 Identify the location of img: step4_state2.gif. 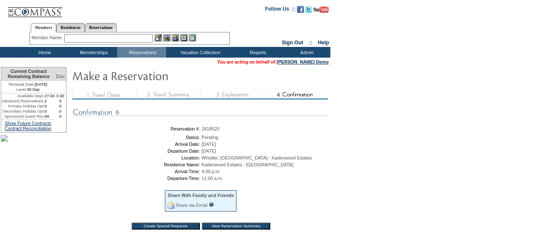
(296, 95).